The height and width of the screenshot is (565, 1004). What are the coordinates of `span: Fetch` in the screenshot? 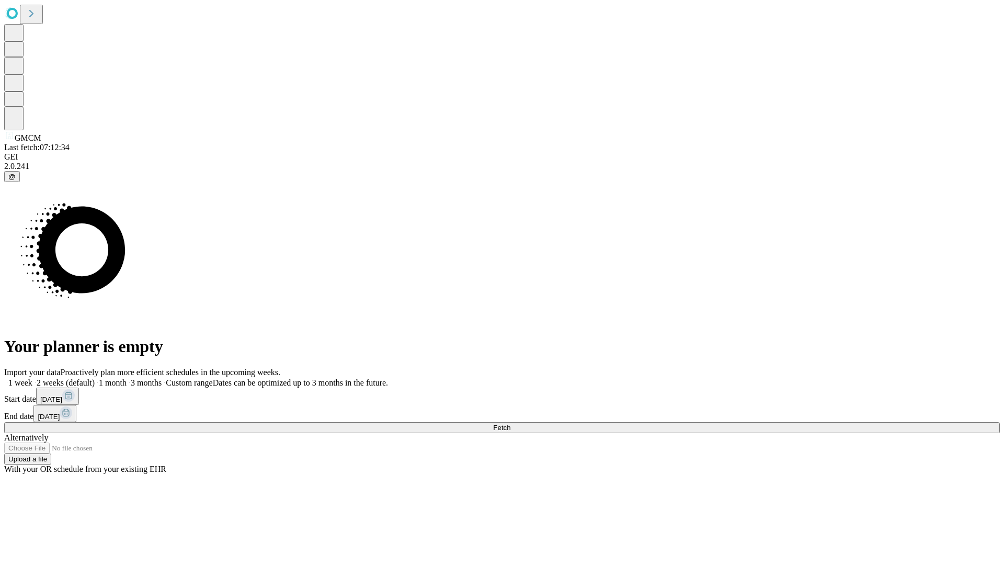 It's located at (502, 427).